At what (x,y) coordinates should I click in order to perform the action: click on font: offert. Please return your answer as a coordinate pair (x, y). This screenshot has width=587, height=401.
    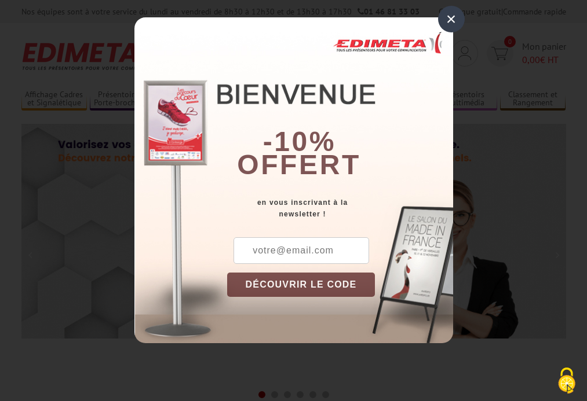
    Looking at the image, I should click on (299, 165).